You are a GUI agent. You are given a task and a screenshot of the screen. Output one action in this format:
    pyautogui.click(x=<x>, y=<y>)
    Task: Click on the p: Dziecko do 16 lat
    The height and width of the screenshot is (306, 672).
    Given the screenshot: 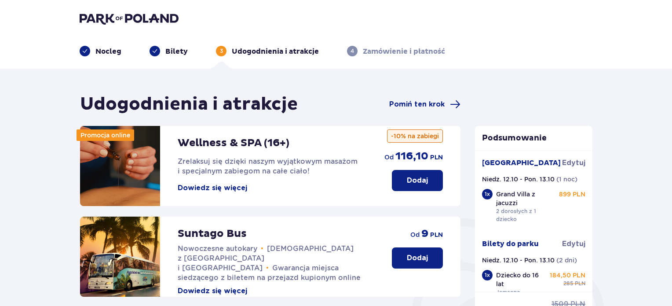 What is the action you would take?
    pyautogui.click(x=522, y=279)
    